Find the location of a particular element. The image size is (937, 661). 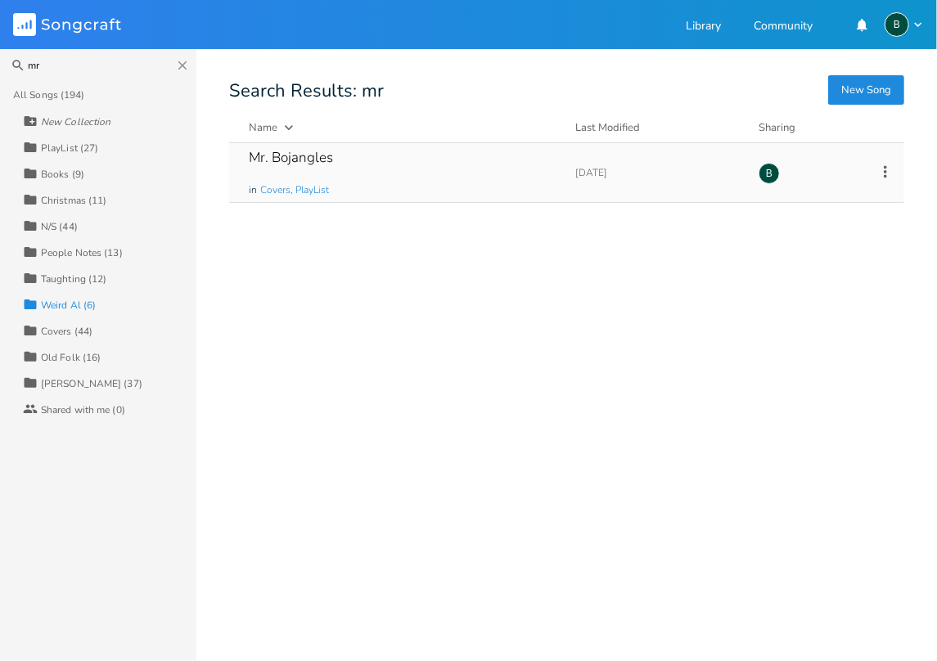

div: People Notes (13) is located at coordinates (82, 253).